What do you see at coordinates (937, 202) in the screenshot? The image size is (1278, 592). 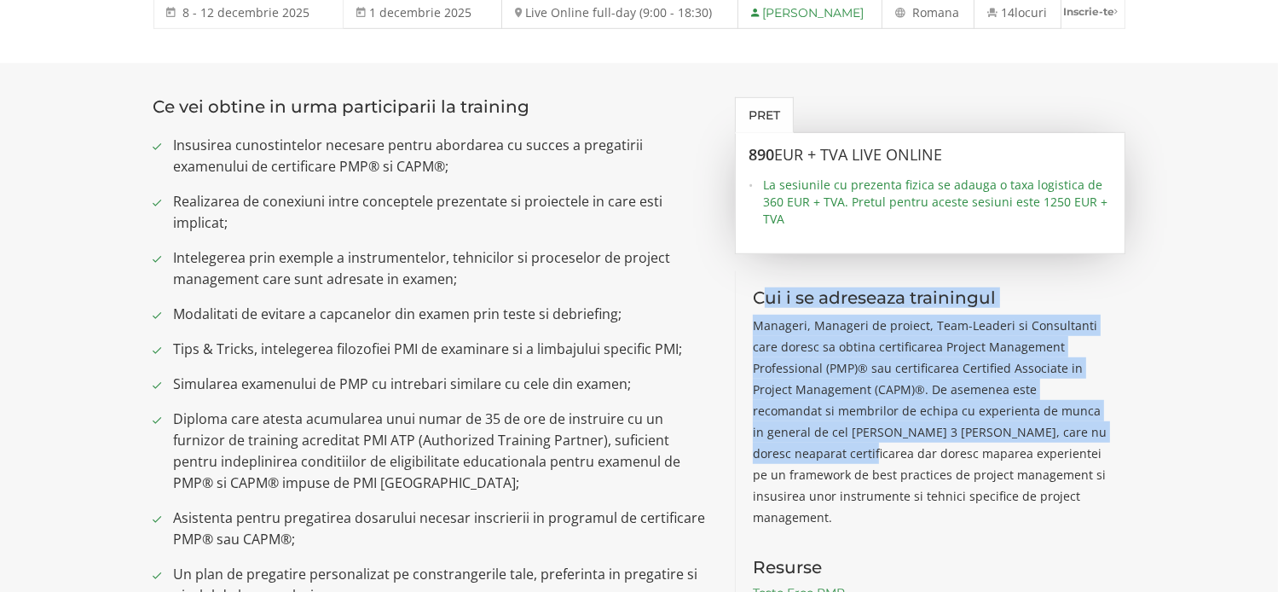 I see `span: La sesiunile cu prezenta fizica se adauga o taxa logistica de 360 EUR + TVA. Pretul pentru aceste...` at bounding box center [937, 202].